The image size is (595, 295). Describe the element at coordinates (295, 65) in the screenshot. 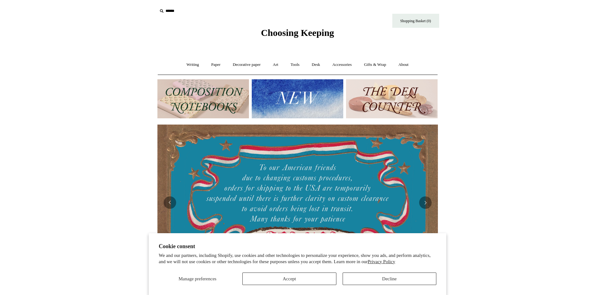

I see `a: Tools` at that location.